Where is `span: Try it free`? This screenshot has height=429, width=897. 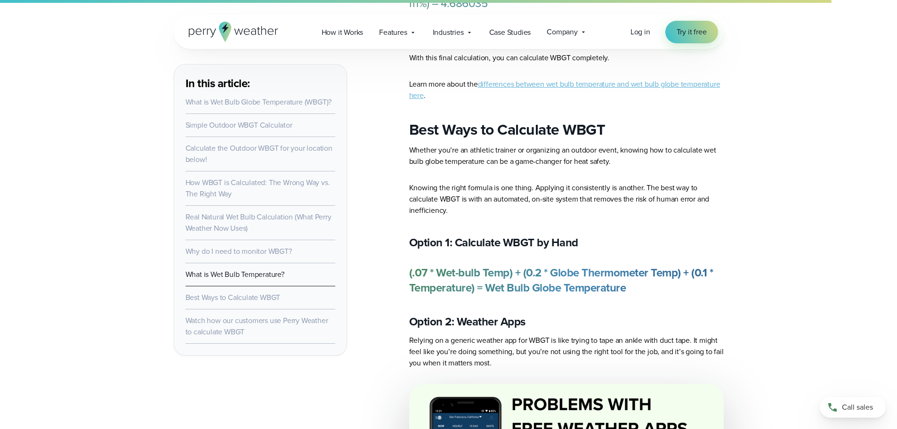
span: Try it free is located at coordinates (692, 32).